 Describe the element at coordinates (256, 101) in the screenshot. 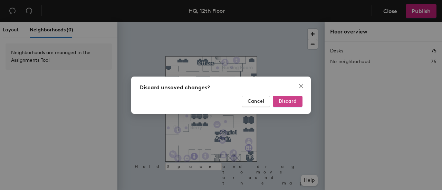

I see `span: Cancel` at that location.